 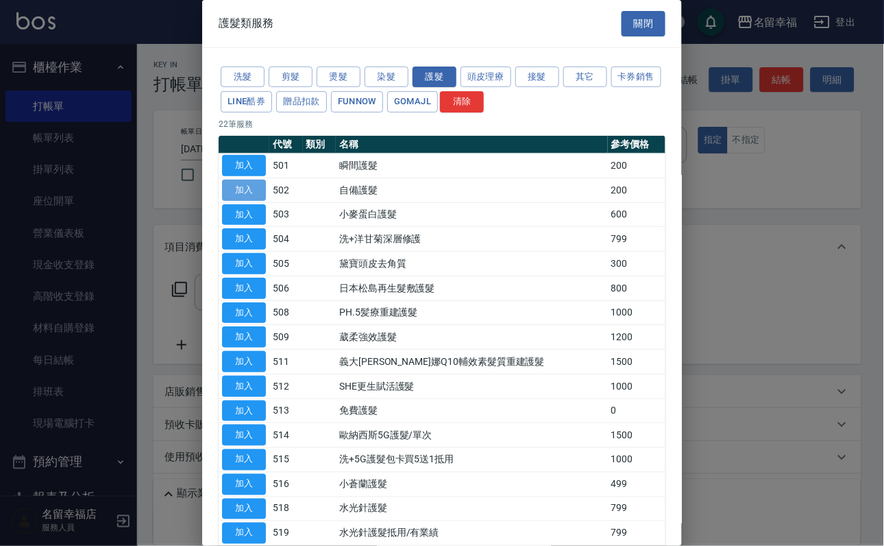 What do you see at coordinates (637, 77) in the screenshot?
I see `button: 卡券銷售` at bounding box center [637, 77].